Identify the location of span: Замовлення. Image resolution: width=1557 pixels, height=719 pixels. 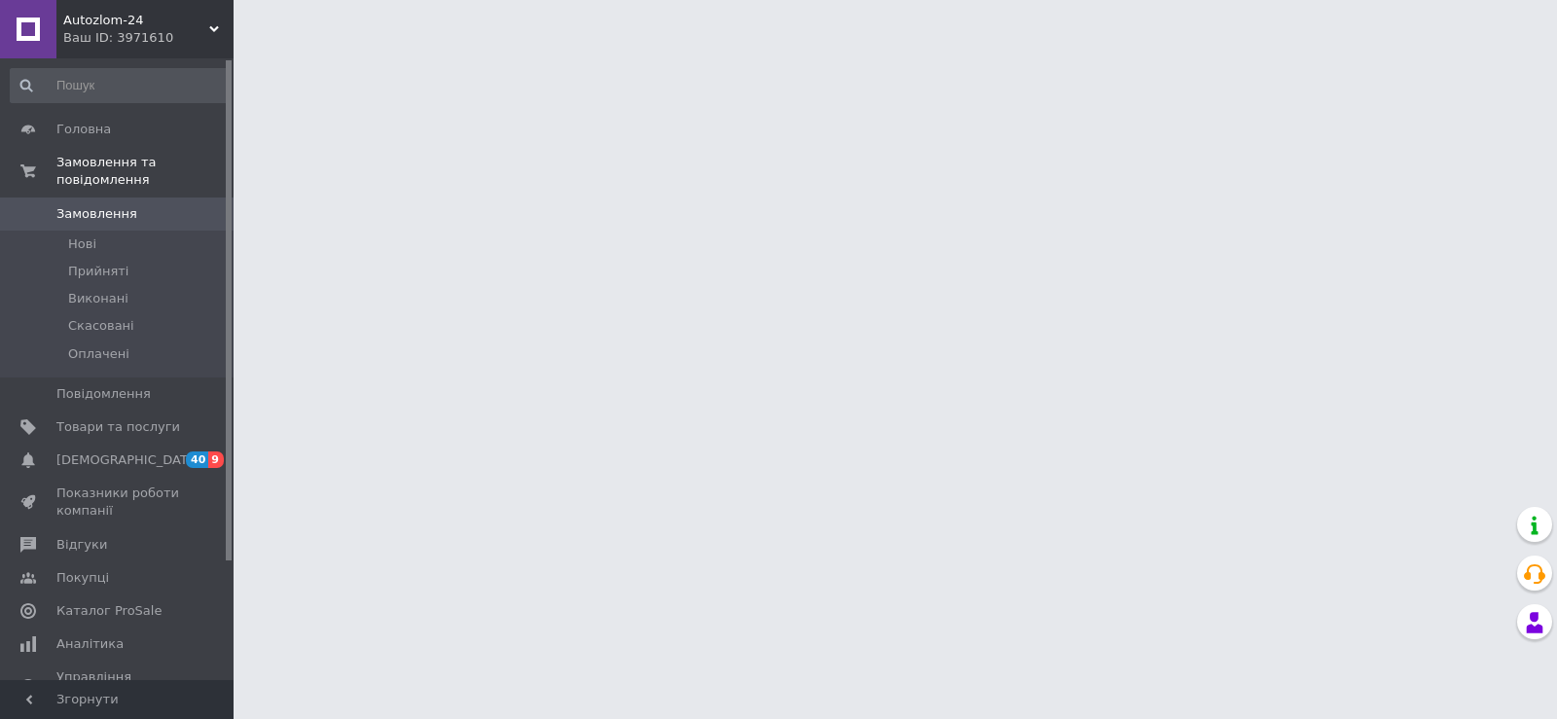
(96, 214).